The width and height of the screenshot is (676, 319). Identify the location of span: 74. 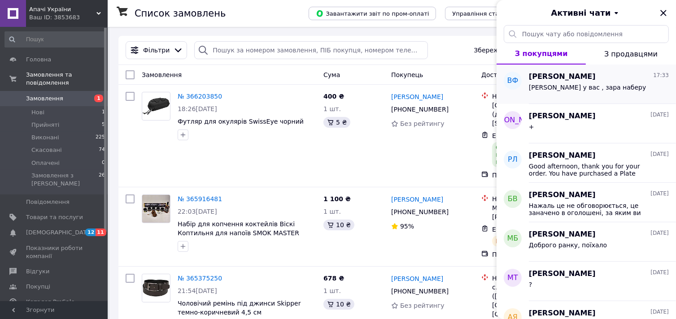
(102, 150).